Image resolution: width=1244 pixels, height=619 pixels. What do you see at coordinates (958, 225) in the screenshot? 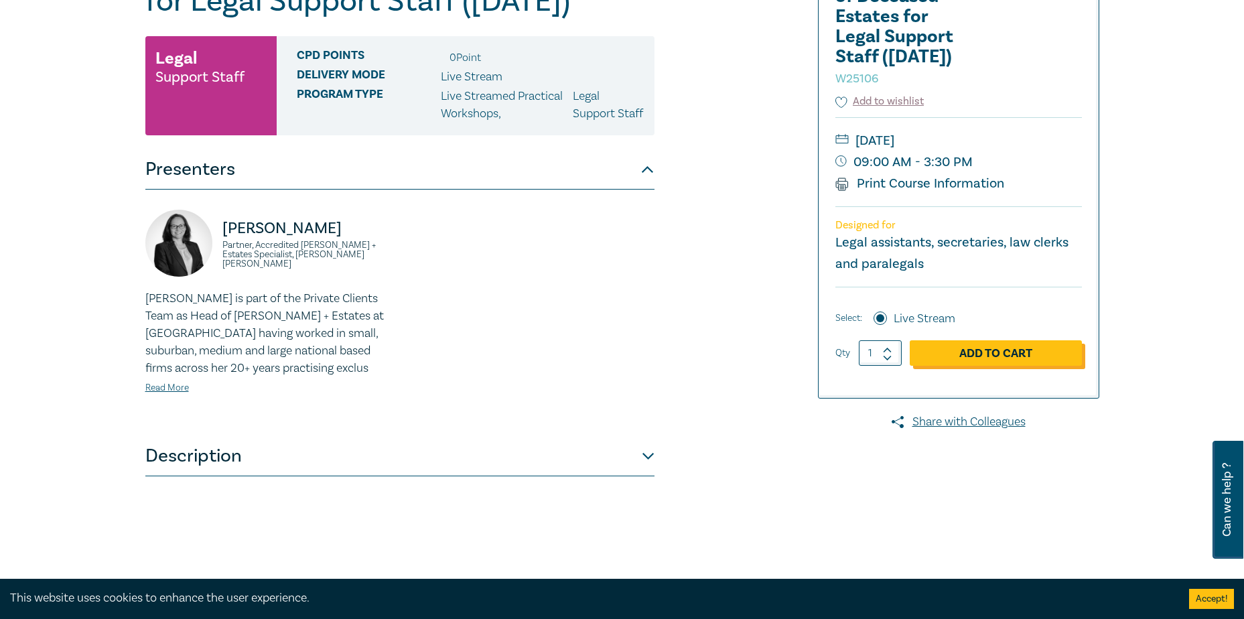
I see `p: Designed for` at bounding box center [958, 225].